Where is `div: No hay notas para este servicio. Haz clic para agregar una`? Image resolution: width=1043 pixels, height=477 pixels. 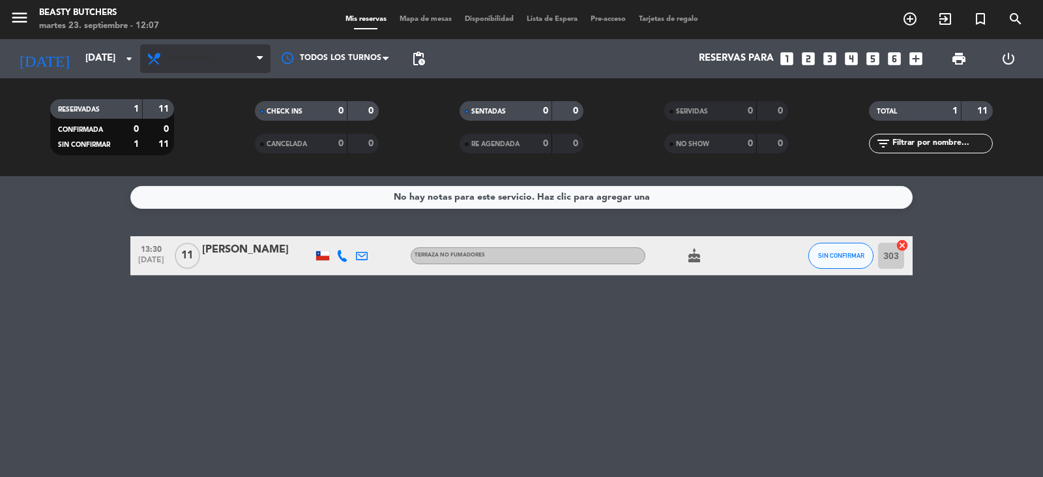 div: No hay notas para este servicio. Haz clic para agregar una is located at coordinates (522, 197).